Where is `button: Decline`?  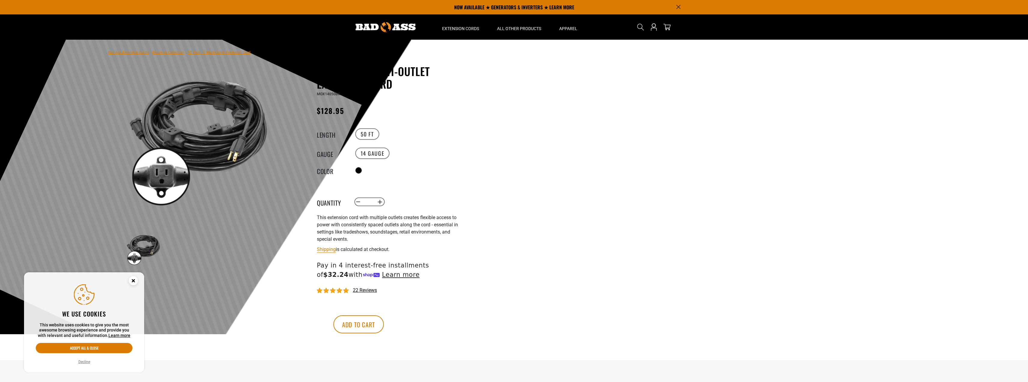 button: Decline is located at coordinates (84, 361).